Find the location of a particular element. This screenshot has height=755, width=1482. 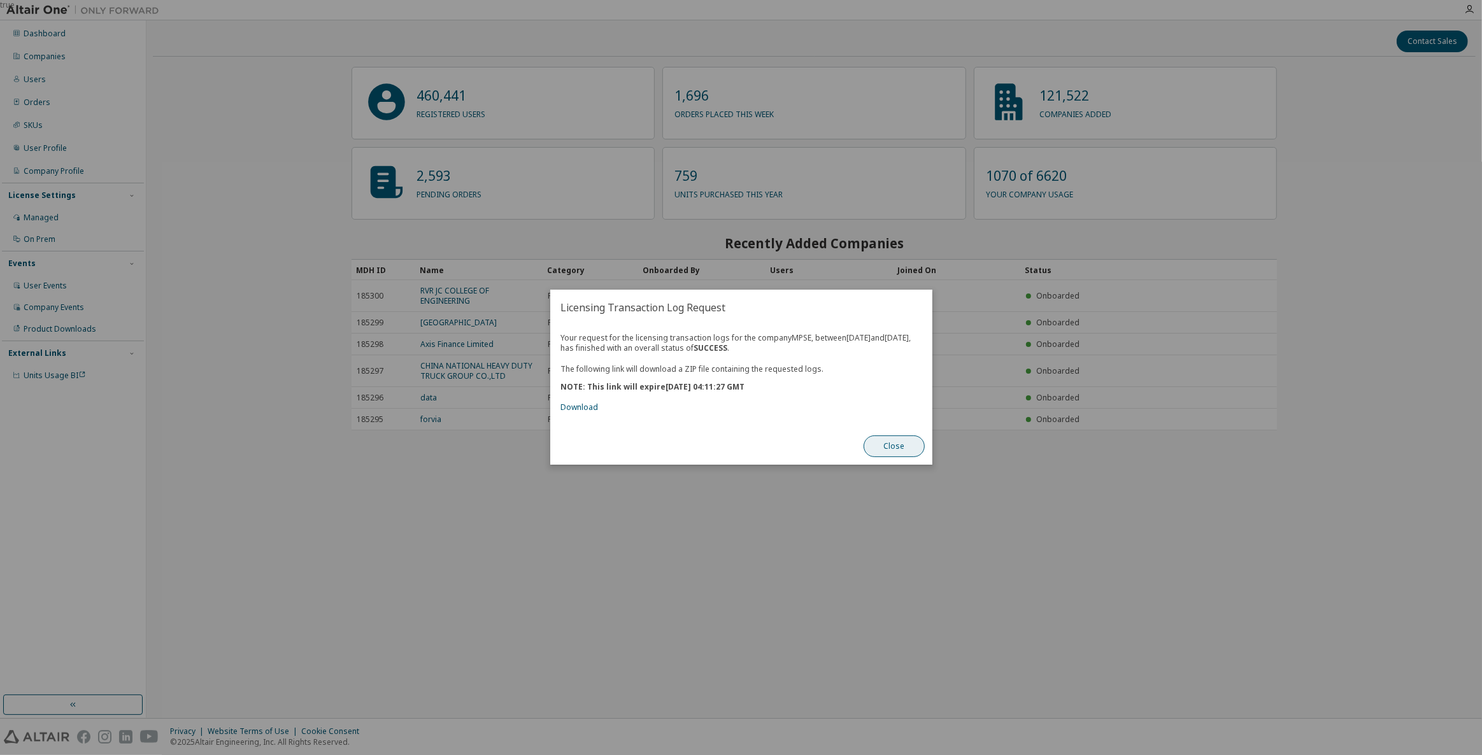

h2: Licensing Transaction Log Request is located at coordinates (741, 308).